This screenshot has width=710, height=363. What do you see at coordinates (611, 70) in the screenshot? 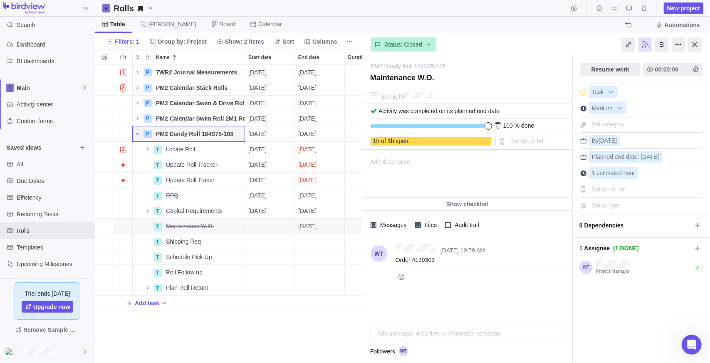
I see `span: Resume work` at bounding box center [611, 70].